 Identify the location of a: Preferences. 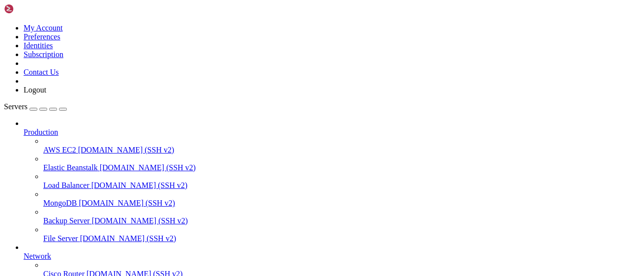
(42, 36).